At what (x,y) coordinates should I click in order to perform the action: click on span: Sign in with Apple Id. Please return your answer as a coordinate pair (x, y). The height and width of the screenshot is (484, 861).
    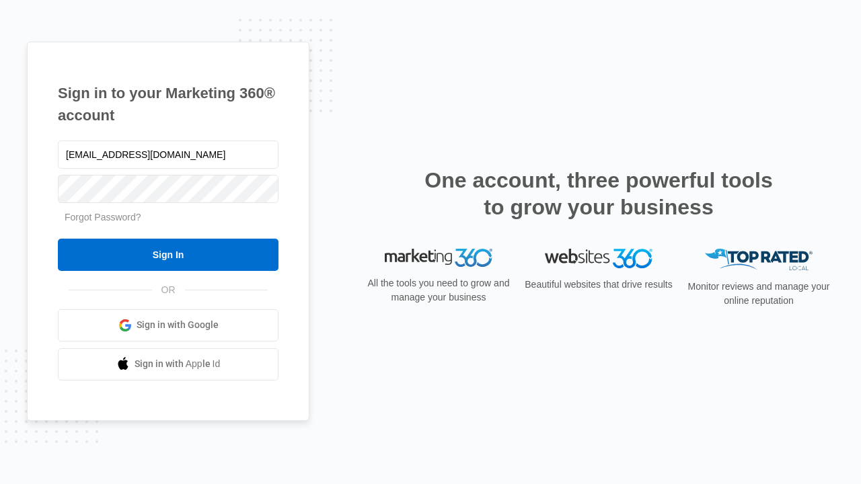
    Looking at the image, I should click on (178, 364).